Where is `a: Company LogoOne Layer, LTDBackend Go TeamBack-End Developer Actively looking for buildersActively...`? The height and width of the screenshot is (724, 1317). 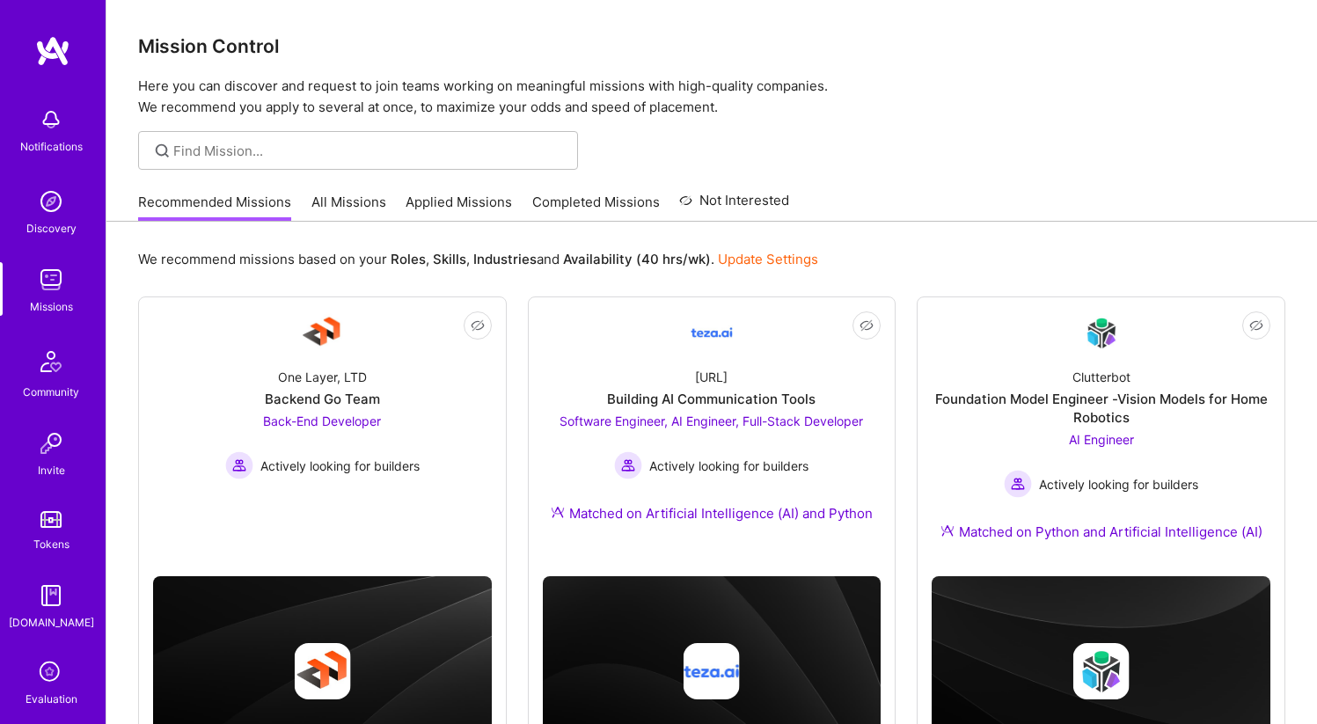
a: Company LogoOne Layer, LTDBackend Go TeamBack-End Developer Actively looking for buildersActively... is located at coordinates (322, 422).